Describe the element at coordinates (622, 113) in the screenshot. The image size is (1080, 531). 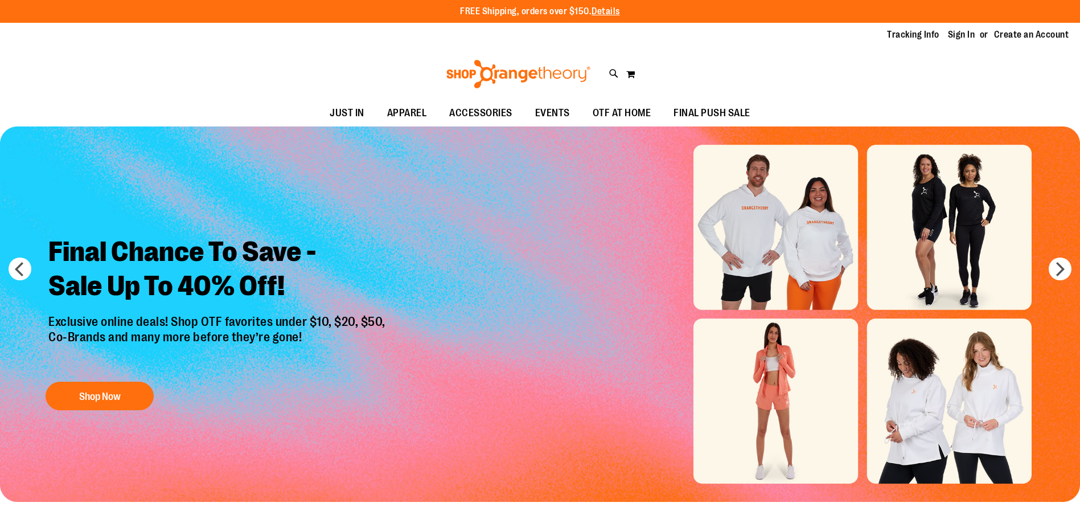
I see `a: OTF AT HOME` at that location.